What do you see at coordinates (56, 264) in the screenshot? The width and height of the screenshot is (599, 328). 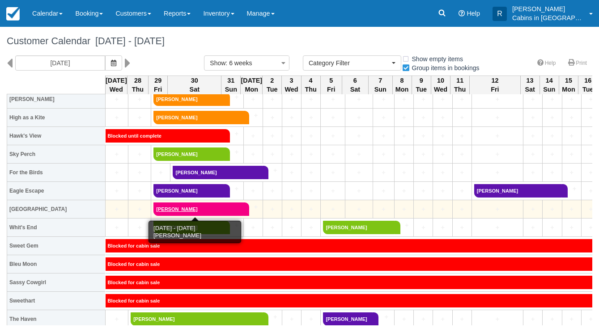 I see `th: Bleu Moon` at bounding box center [56, 264].